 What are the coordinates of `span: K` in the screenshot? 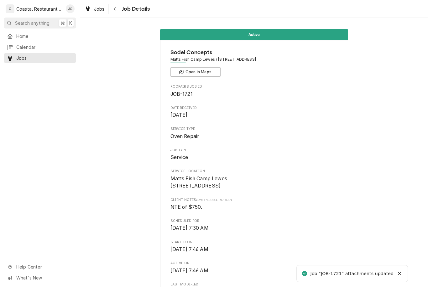 It's located at (70, 23).